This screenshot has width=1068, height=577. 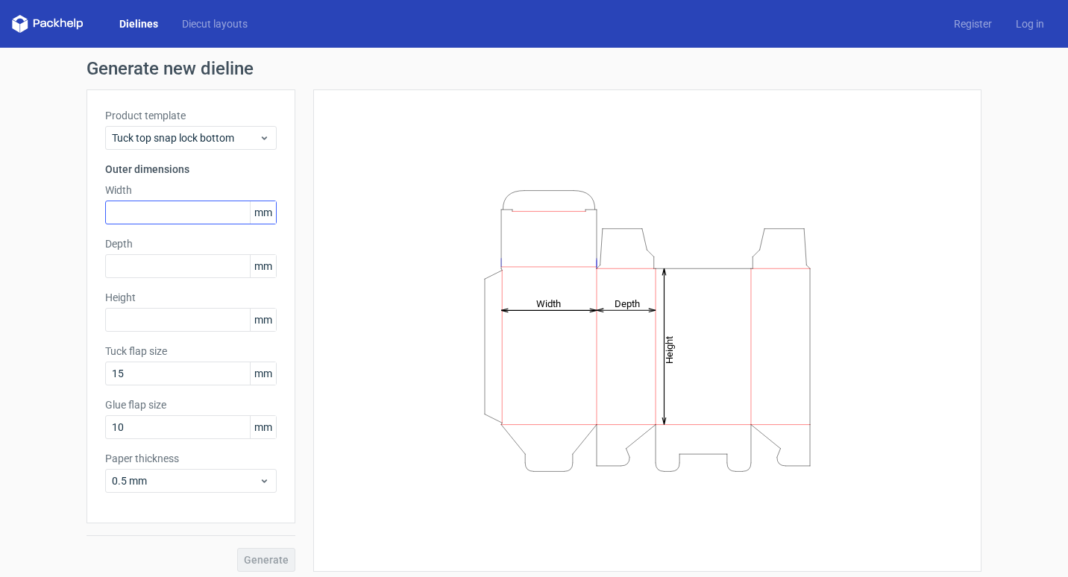 I want to click on label: Width, so click(x=191, y=190).